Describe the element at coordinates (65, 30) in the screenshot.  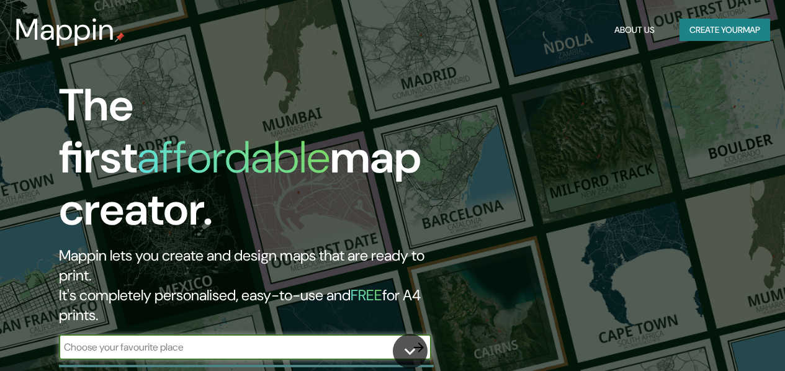
I see `h3: Mappin` at that location.